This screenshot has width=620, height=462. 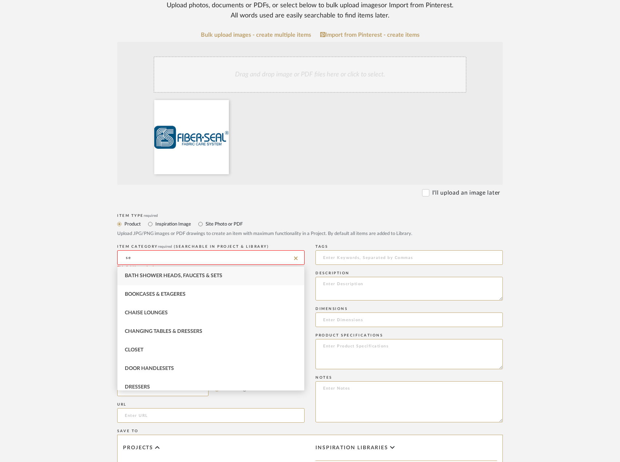 What do you see at coordinates (409, 247) in the screenshot?
I see `div: Tags` at bounding box center [409, 247].